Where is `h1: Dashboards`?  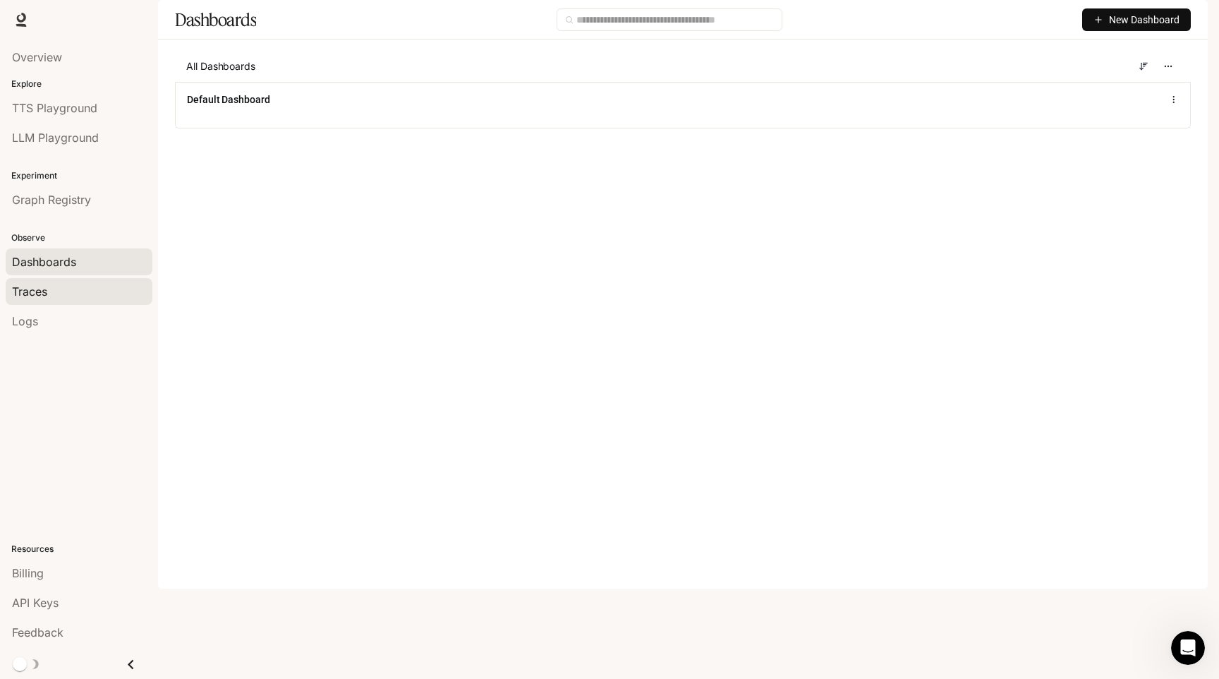
h1: Dashboards is located at coordinates (215, 20).